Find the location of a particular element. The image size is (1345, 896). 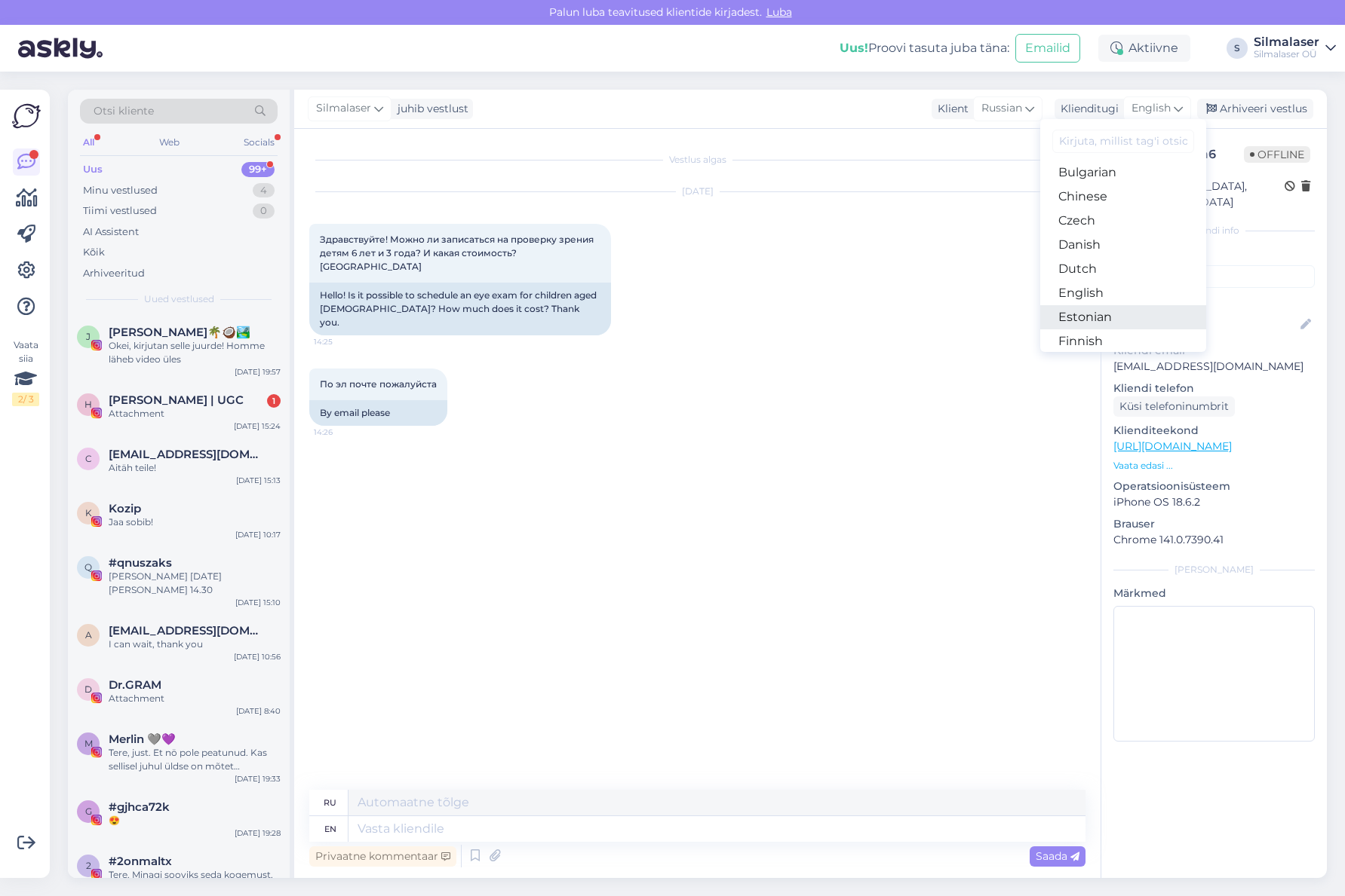

a: SilmalaserSilmalaser OÜ is located at coordinates (1294, 48).